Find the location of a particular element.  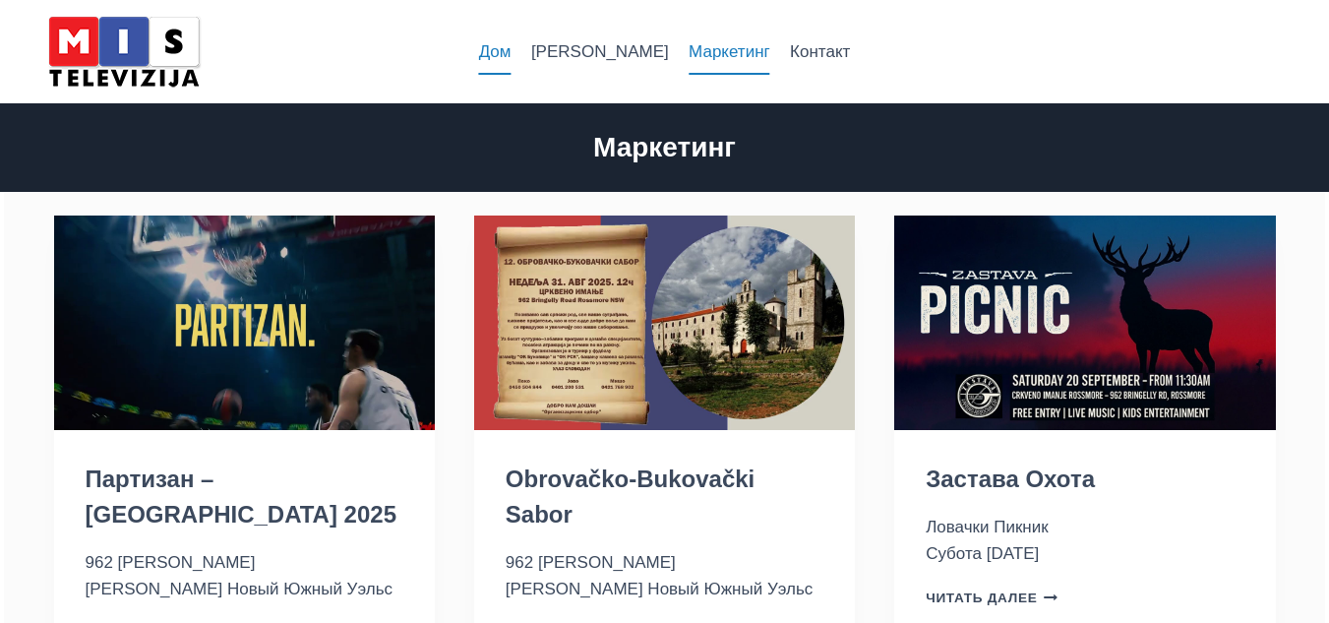

a: Партизан – Австралия 2025 is located at coordinates (244, 323).